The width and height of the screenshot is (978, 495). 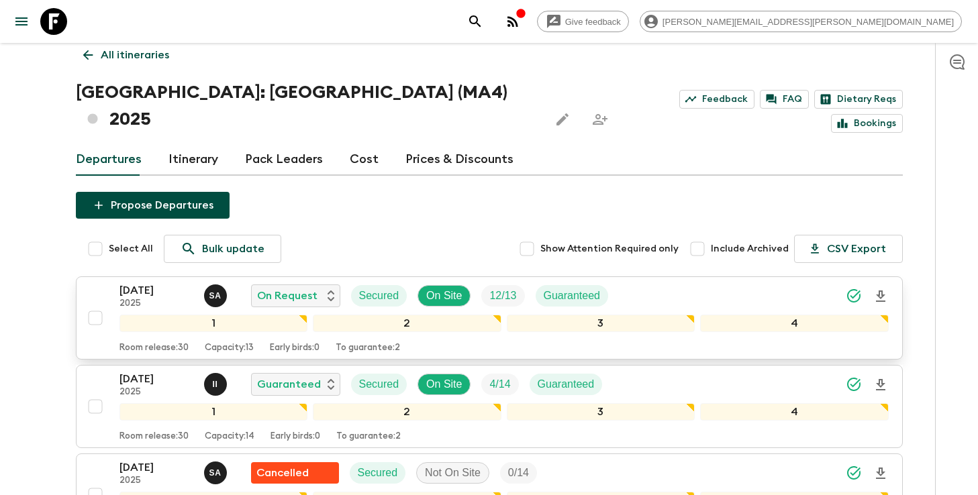 What do you see at coordinates (452, 473) in the screenshot?
I see `div: Not On Site` at bounding box center [452, 473].